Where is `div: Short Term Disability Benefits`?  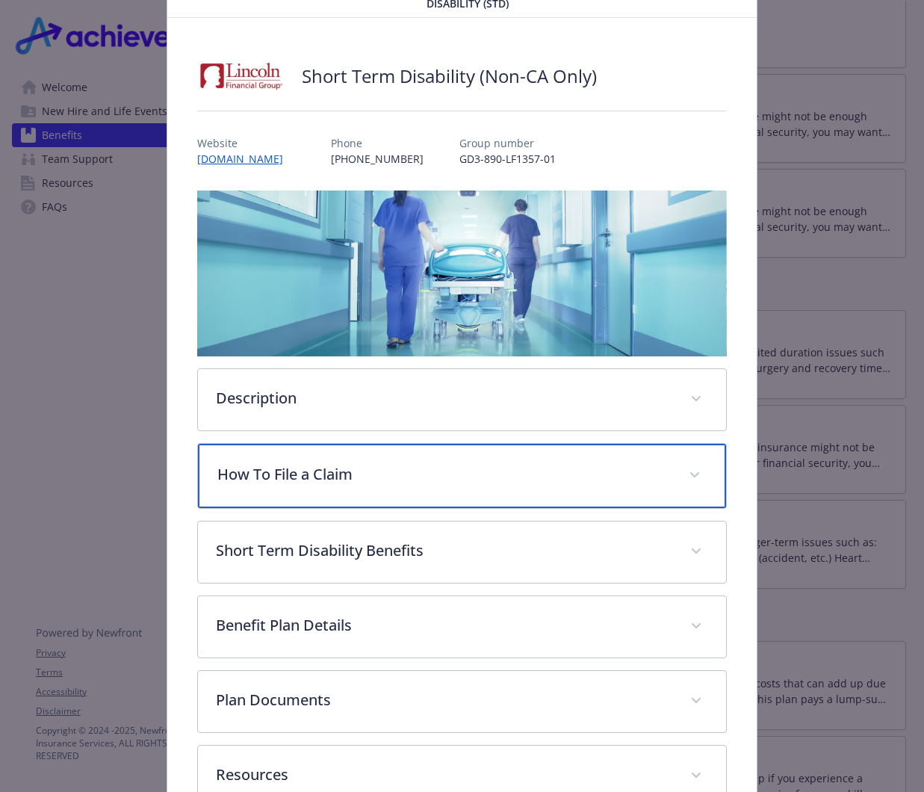 div: Short Term Disability Benefits is located at coordinates (463, 552).